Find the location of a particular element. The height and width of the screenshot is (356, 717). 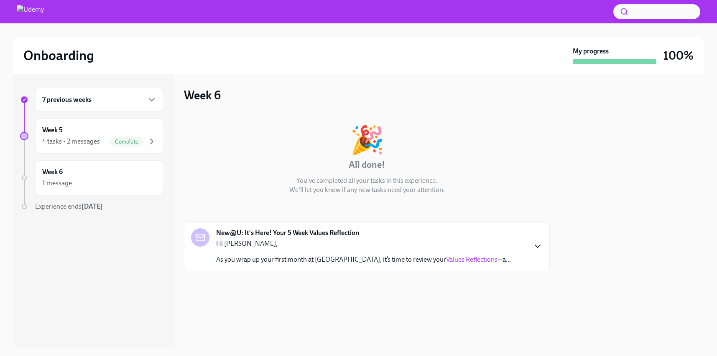

div: 7 previous weeks is located at coordinates (99, 100).